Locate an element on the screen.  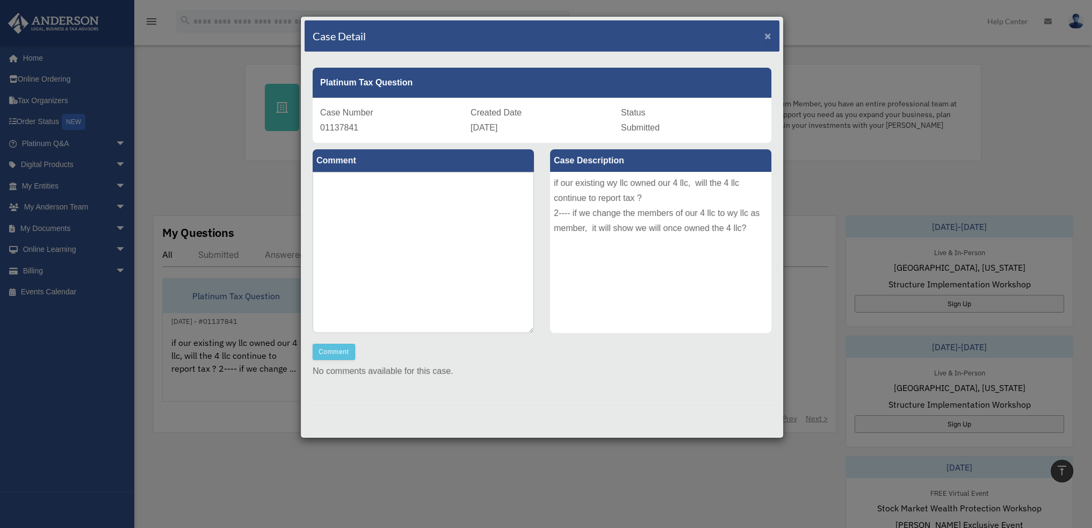
span: Status is located at coordinates (633, 112).